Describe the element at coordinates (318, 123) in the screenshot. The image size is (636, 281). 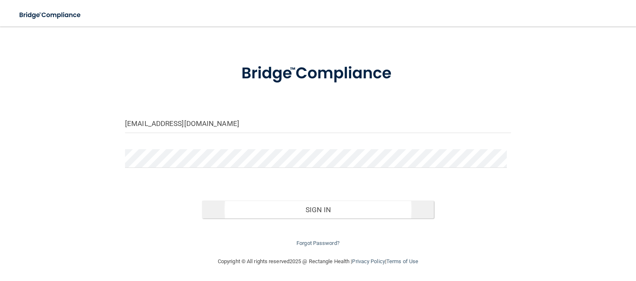
I see `input: Email` at that location.